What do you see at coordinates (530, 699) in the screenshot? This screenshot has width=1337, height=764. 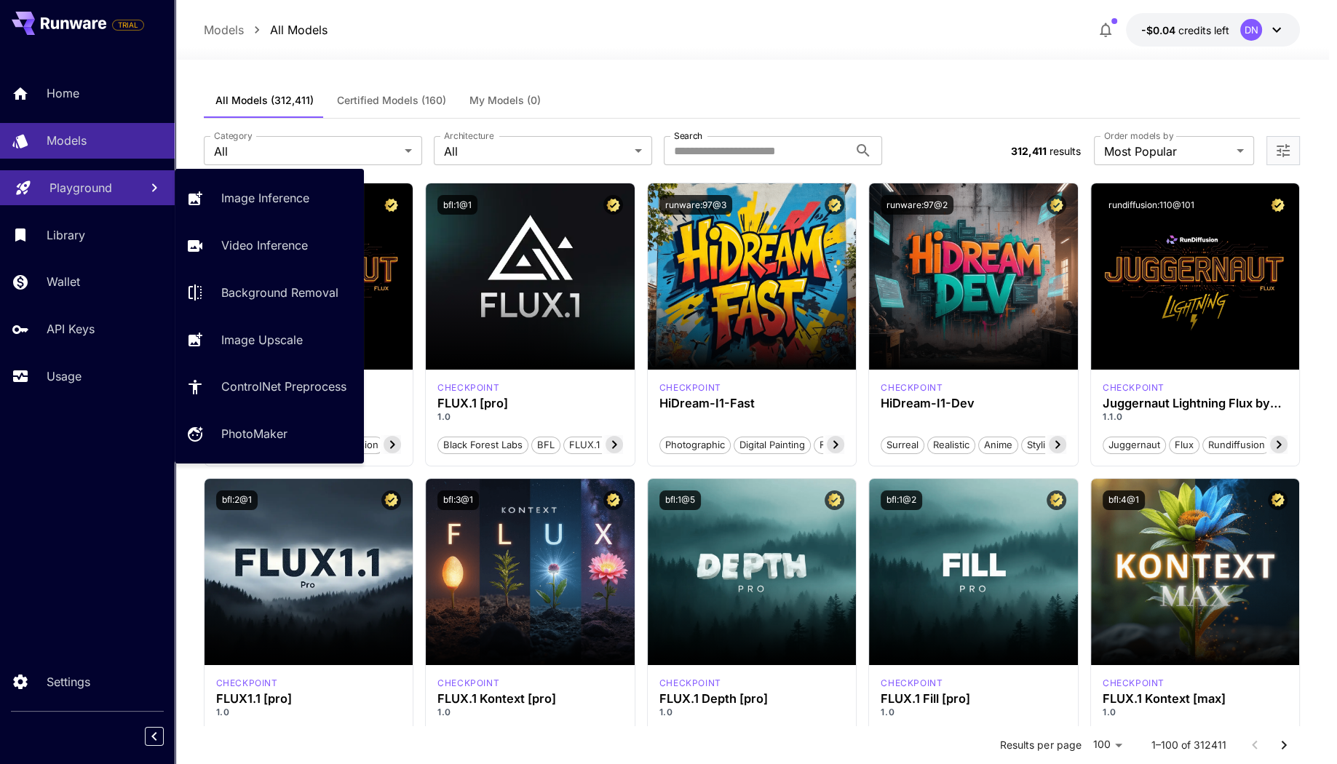 I see `h3: FLUX.1 Kontext [pro]` at bounding box center [530, 699].